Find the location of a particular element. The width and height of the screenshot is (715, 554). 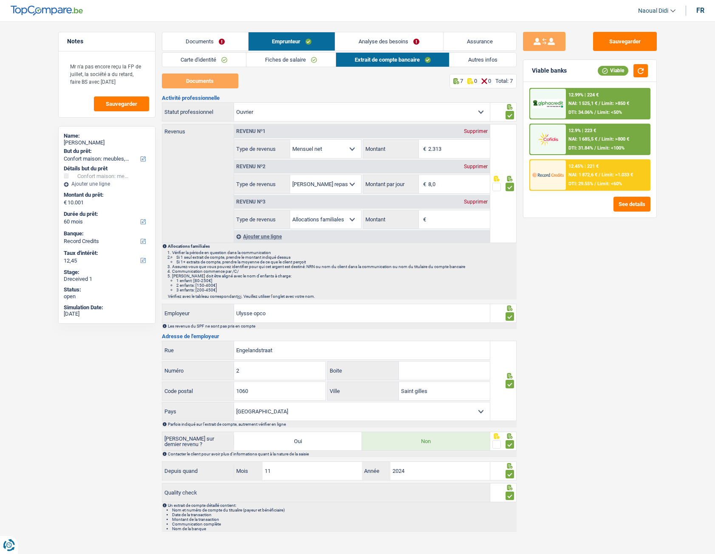

li: Assurez-vous que vous pouvez identifier pour qui cet argent est destiné: NRN ou nom du client dan... is located at coordinates (344, 266).